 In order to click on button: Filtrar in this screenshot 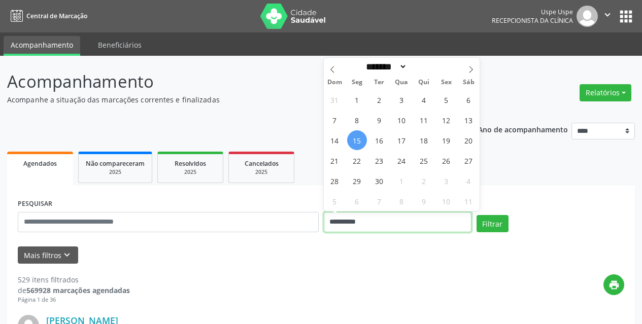, I will do `click(493, 224)`.